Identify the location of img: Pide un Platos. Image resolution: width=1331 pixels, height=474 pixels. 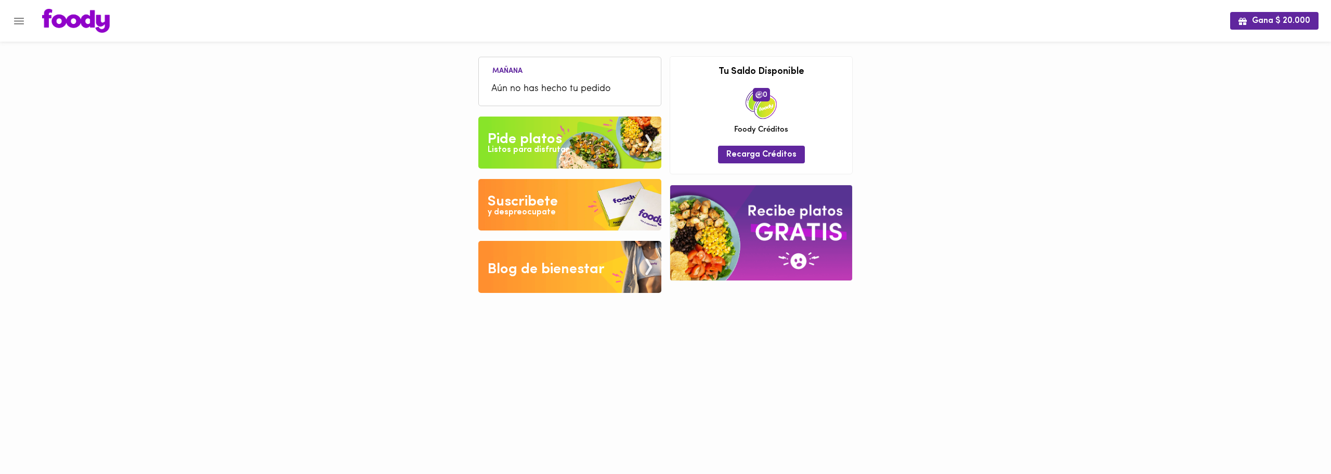
(570, 143).